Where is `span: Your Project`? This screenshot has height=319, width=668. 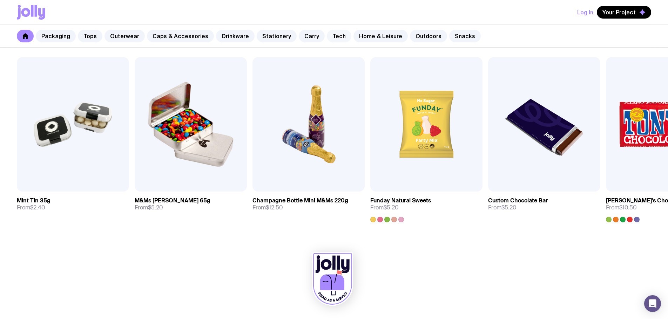 span: Your Project is located at coordinates (619, 12).